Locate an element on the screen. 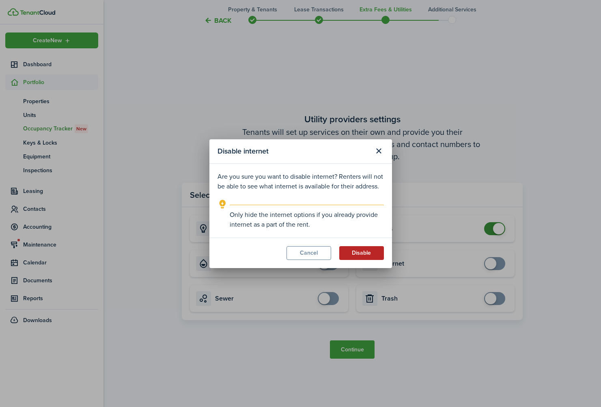 The image size is (601, 407). button: Close modal is located at coordinates (379, 151).